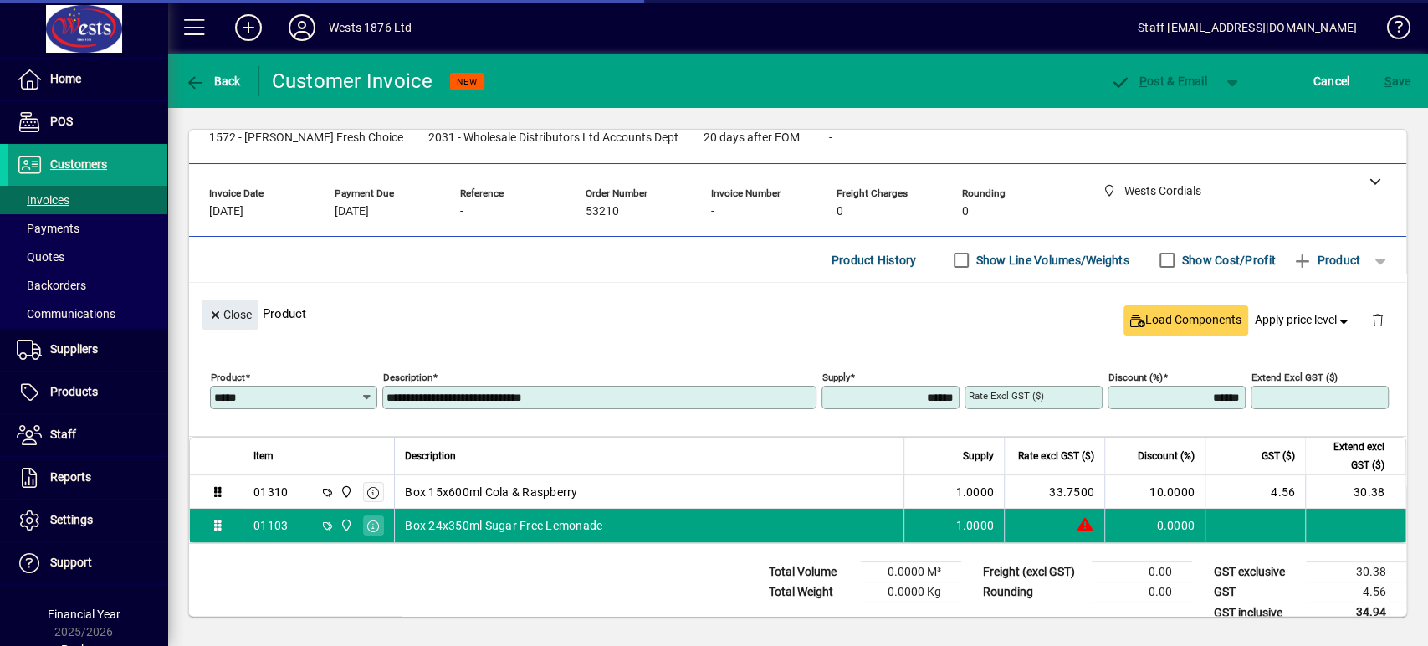  What do you see at coordinates (263, 456) in the screenshot?
I see `span: Item` at bounding box center [263, 456].